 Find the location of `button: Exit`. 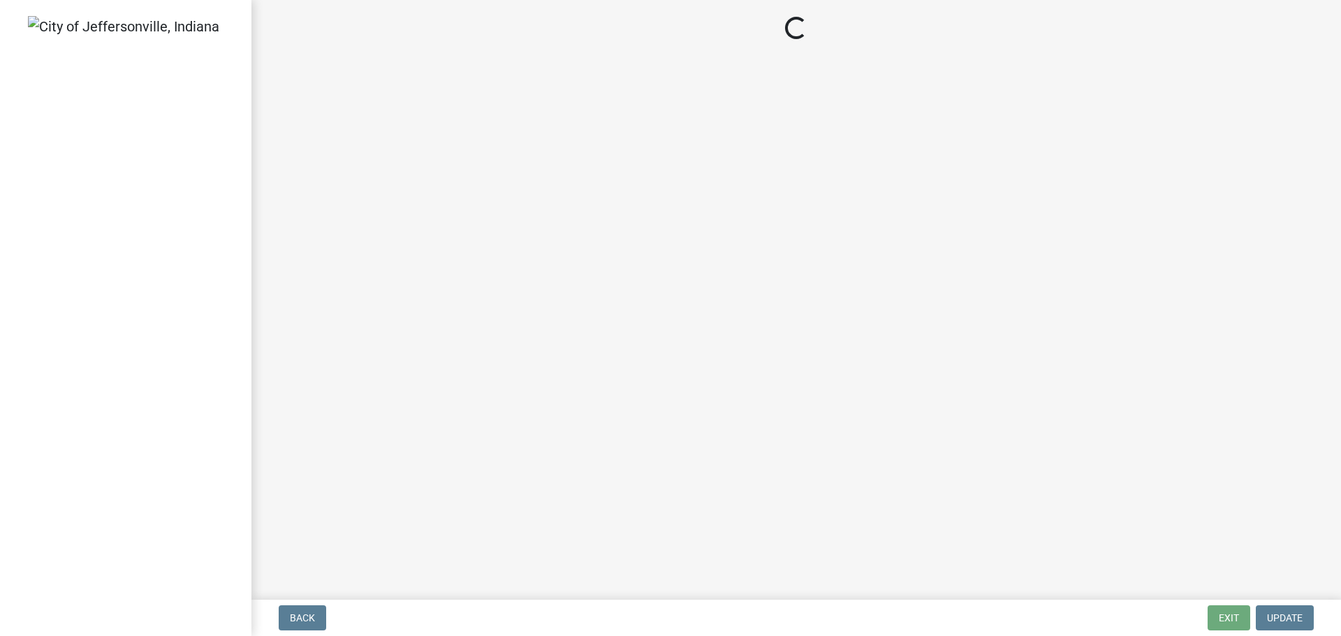

button: Exit is located at coordinates (1229, 618).